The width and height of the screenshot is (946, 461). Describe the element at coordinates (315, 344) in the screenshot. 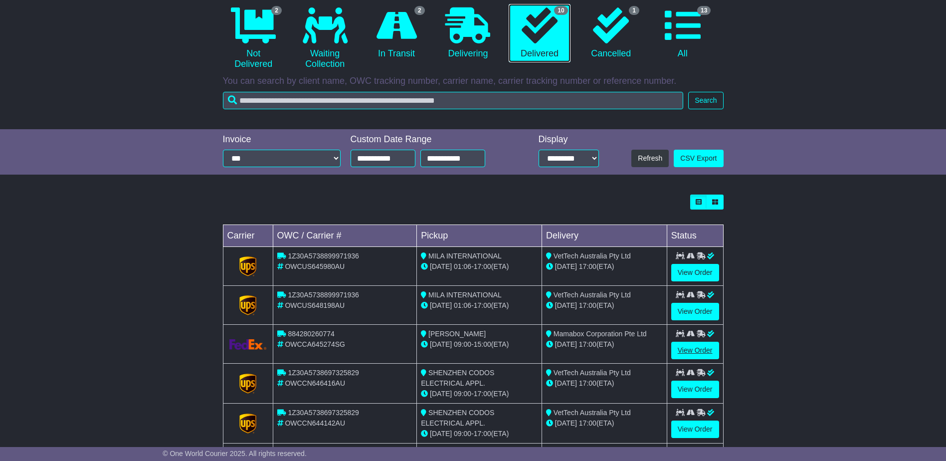

I see `span: OWCCA645274SG` at that location.